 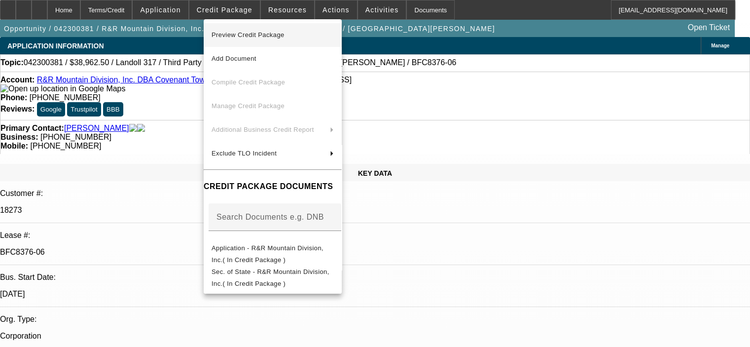 What do you see at coordinates (273, 186) in the screenshot?
I see `h4: CREDIT PACKAGE DOCUMENTS` at bounding box center [273, 186].